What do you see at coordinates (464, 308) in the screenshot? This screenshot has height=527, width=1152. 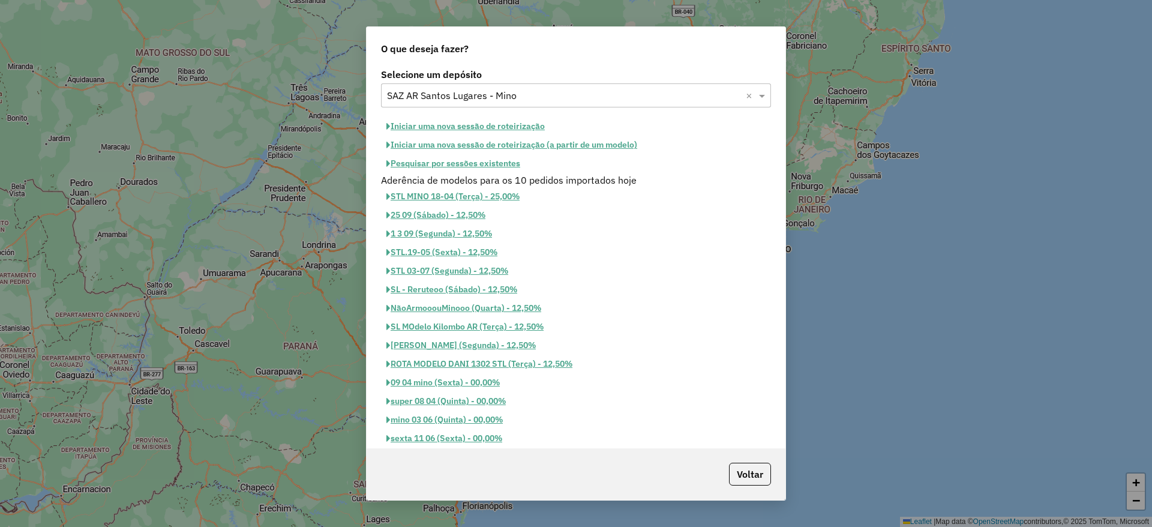 I see `button: NãoArmooouMinooo (Quarta) - 12,50%` at bounding box center [464, 308].